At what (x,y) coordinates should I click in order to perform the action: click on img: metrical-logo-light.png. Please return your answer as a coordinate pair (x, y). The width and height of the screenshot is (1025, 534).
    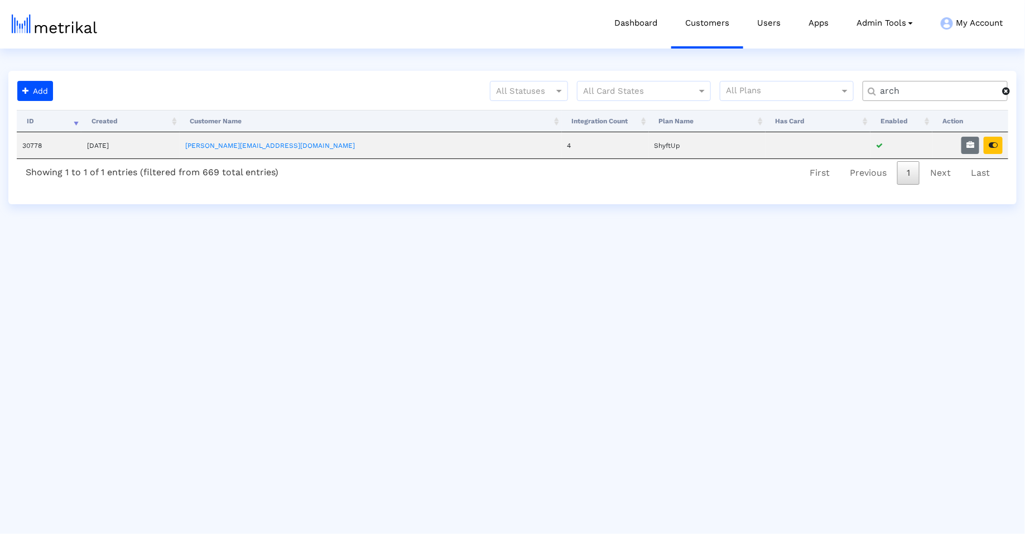
    Looking at the image, I should click on (54, 24).